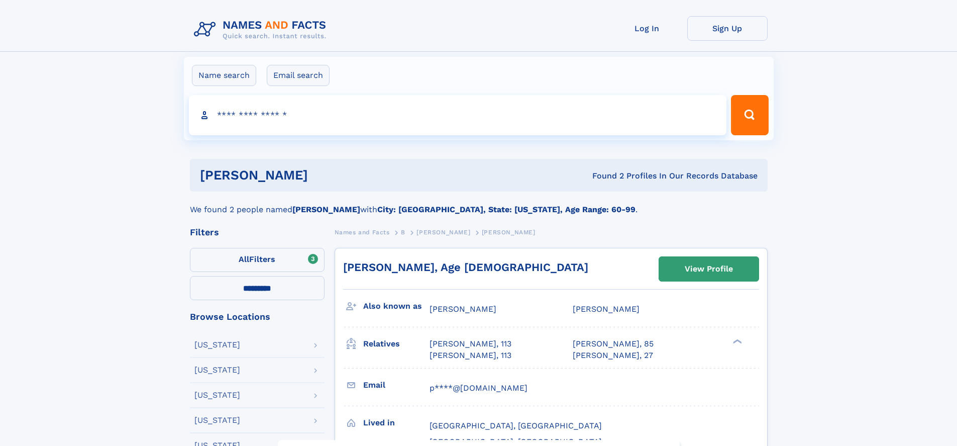 The image size is (957, 446). I want to click on button: Search Button, so click(750, 115).